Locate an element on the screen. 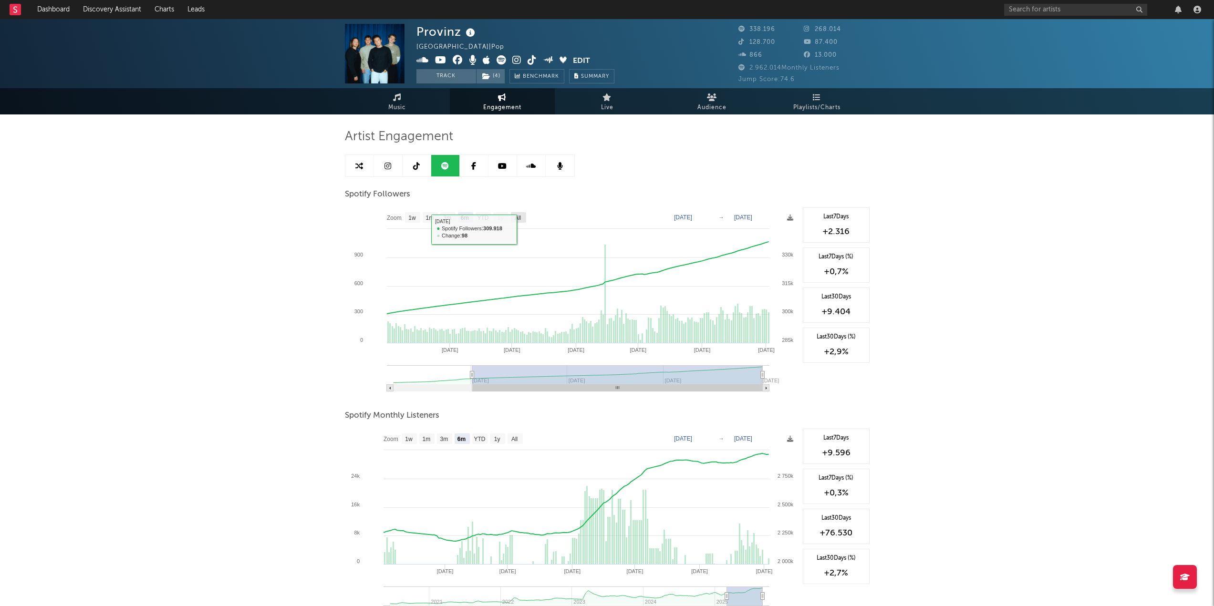  div: +76.530 is located at coordinates (836, 533).